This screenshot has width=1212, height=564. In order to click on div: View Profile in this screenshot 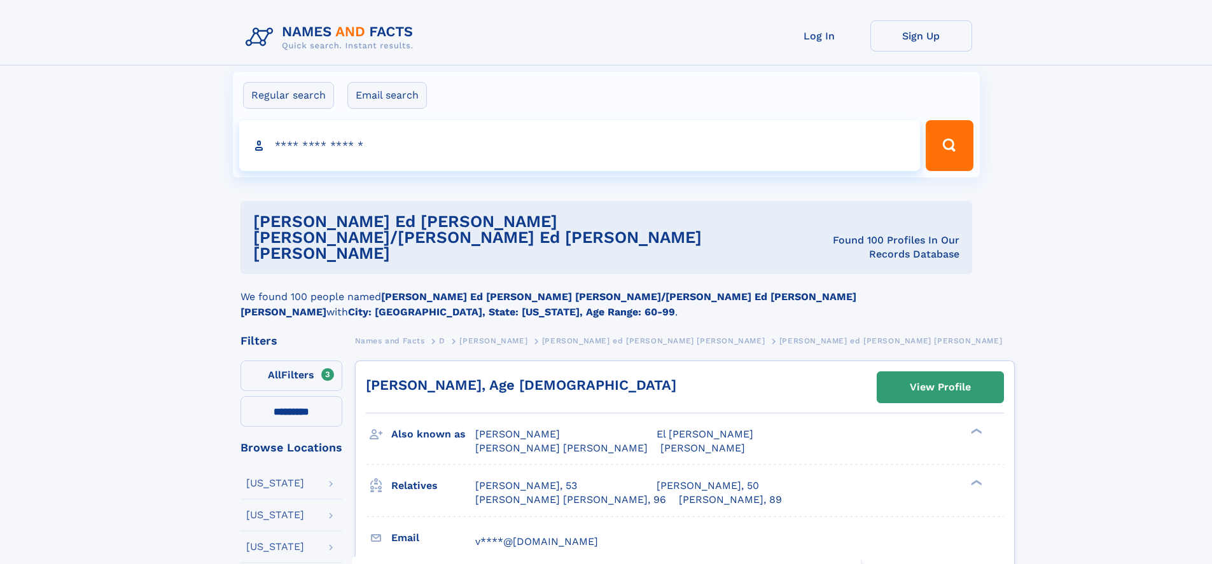, I will do `click(941, 388)`.